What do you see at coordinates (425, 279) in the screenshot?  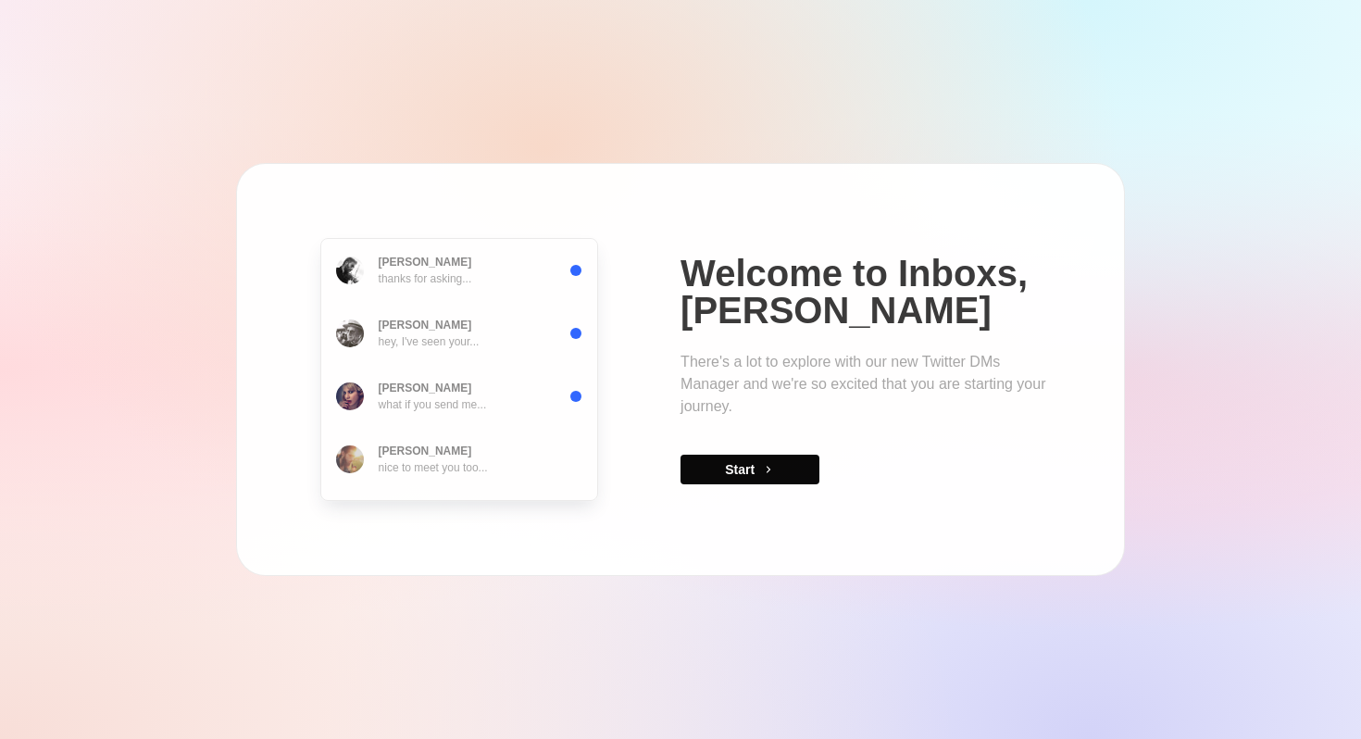 I see `p: thanks for asking...` at bounding box center [425, 279].